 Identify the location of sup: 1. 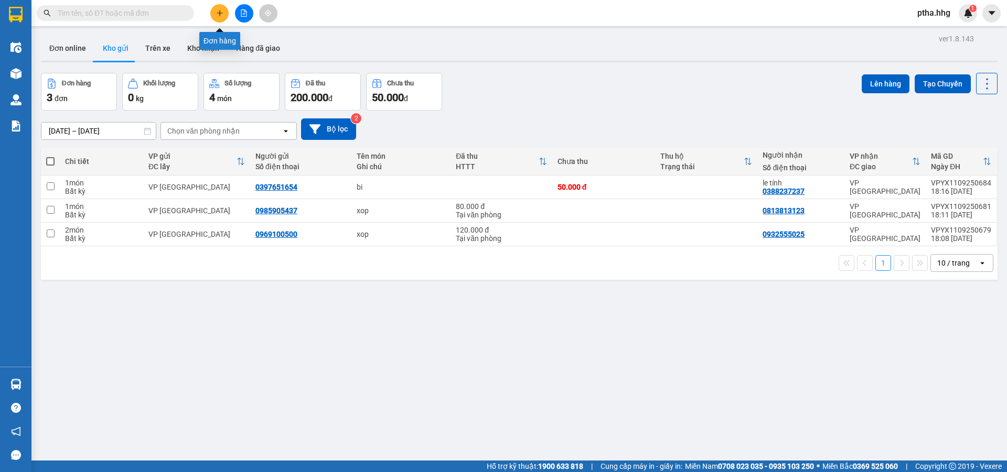
(973, 8).